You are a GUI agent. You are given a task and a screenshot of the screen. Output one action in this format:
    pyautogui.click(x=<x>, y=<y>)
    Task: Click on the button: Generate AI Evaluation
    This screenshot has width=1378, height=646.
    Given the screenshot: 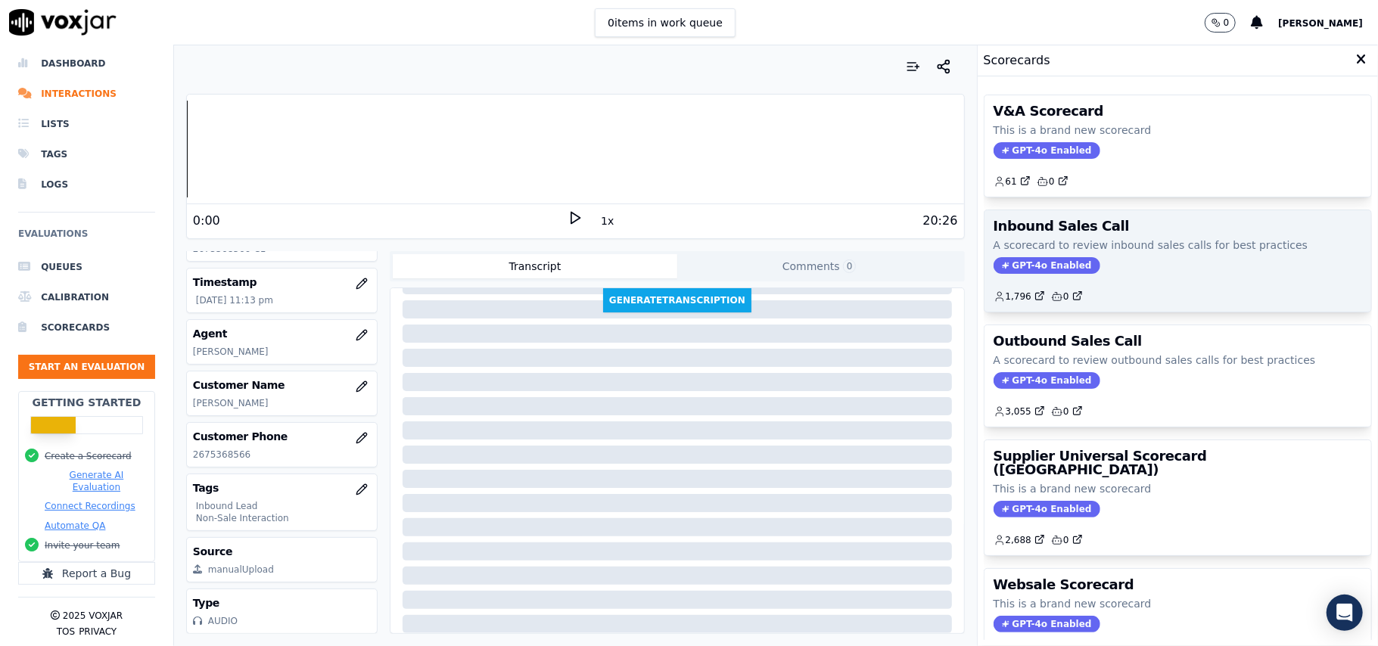 What is the action you would take?
    pyautogui.click(x=96, y=481)
    